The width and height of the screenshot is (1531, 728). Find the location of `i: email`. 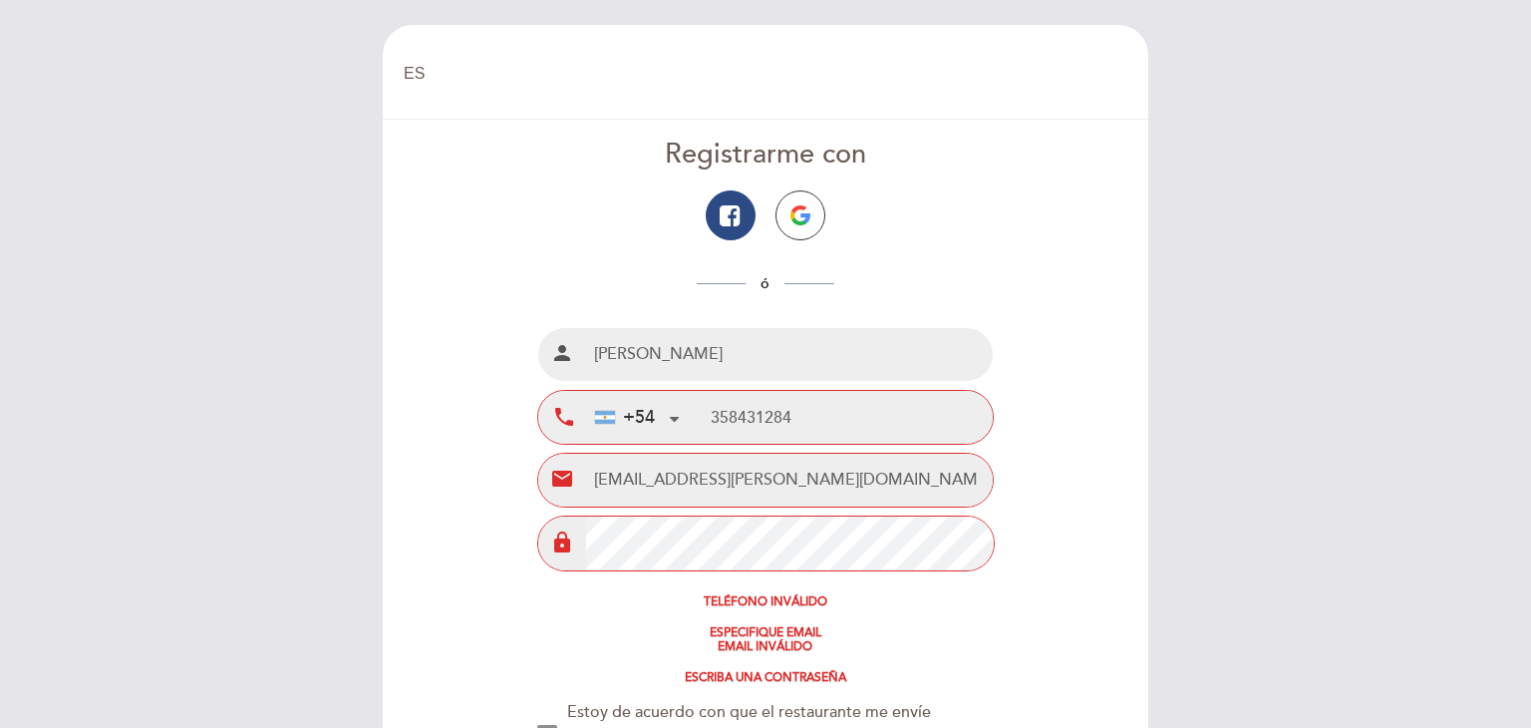

i: email is located at coordinates (562, 478).